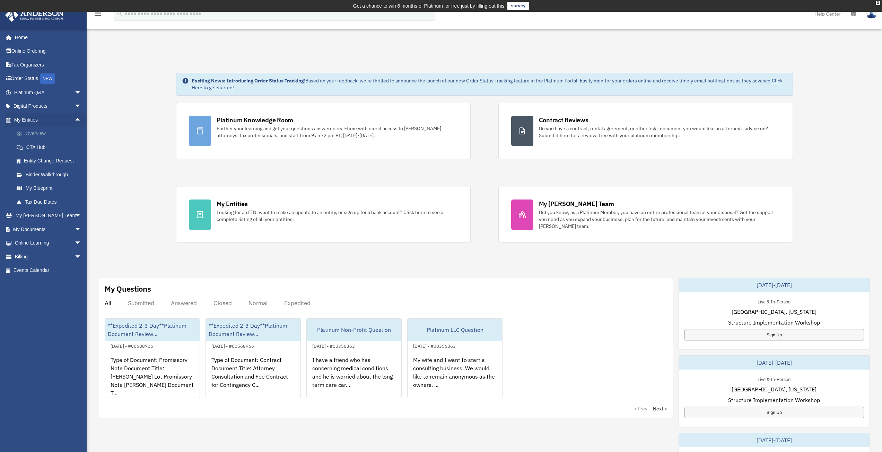  Describe the element at coordinates (297, 303) in the screenshot. I see `div: Expedited` at that location.